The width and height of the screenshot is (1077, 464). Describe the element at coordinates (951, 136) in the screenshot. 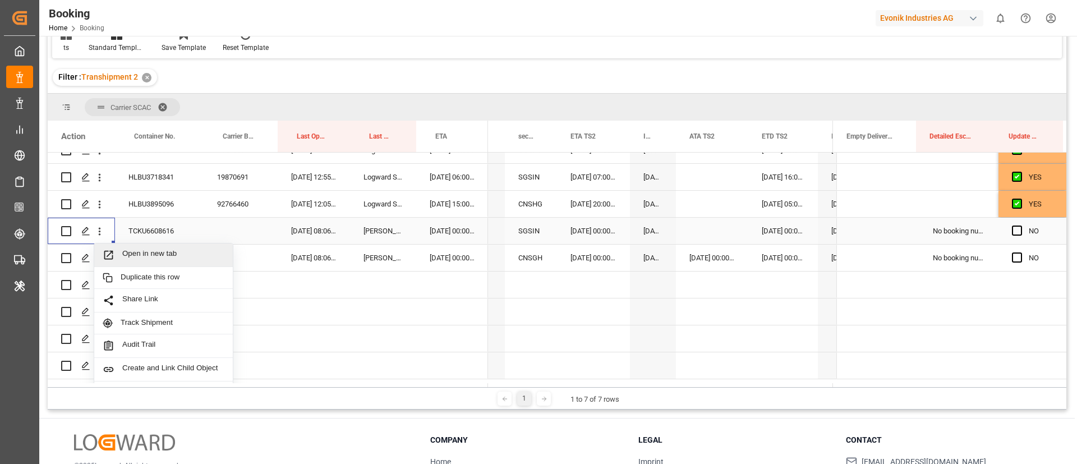

I see `span: Detailed Escalation Reason` at that location.